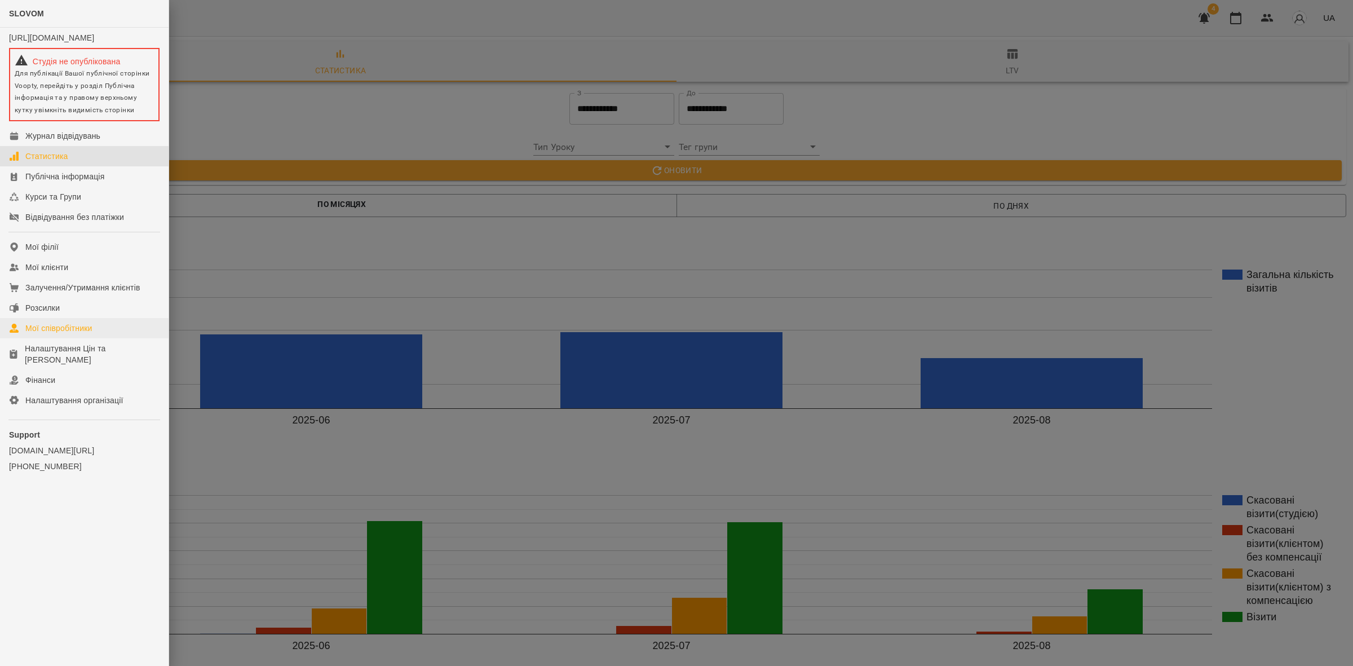 Image resolution: width=1353 pixels, height=666 pixels. What do you see at coordinates (53, 197) in the screenshot?
I see `div: Курси та Групи` at bounding box center [53, 197].